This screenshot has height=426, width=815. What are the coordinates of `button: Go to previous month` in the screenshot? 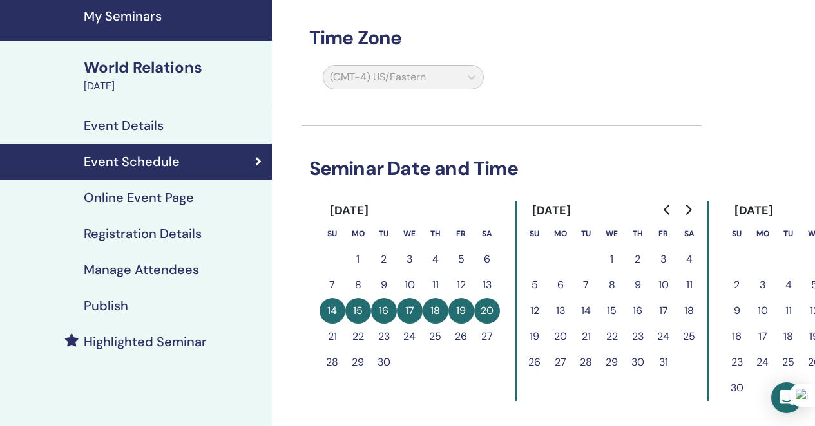 It's located at (667, 210).